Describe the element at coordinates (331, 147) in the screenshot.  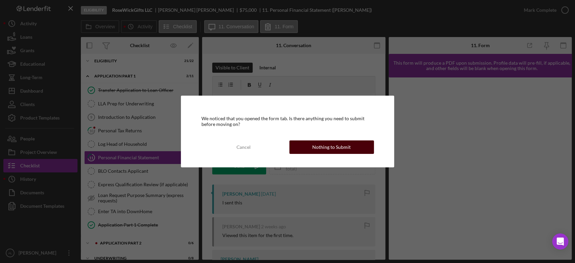
I see `button: Nothing to Submit` at that location.